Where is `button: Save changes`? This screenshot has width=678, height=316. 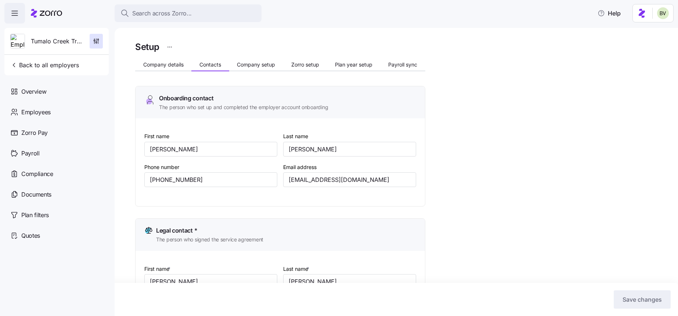
button: Save changes is located at coordinates (642, 299).